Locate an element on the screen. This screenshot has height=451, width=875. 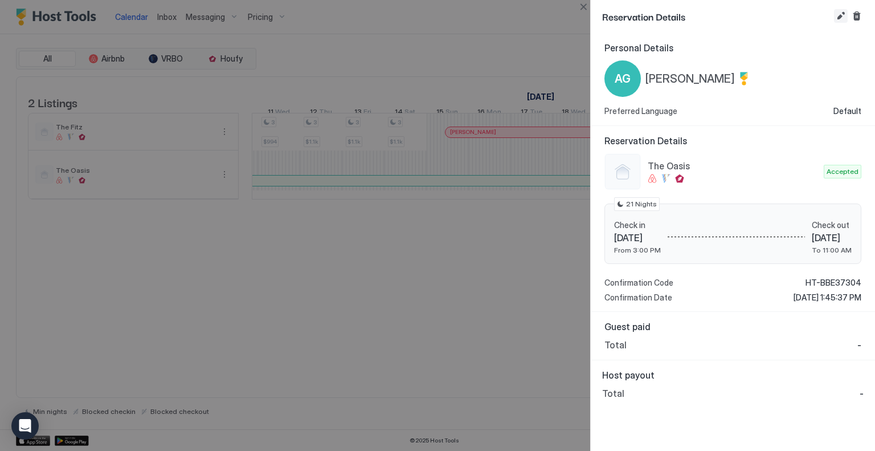
span: To 11:00 AM is located at coordinates (832, 249).